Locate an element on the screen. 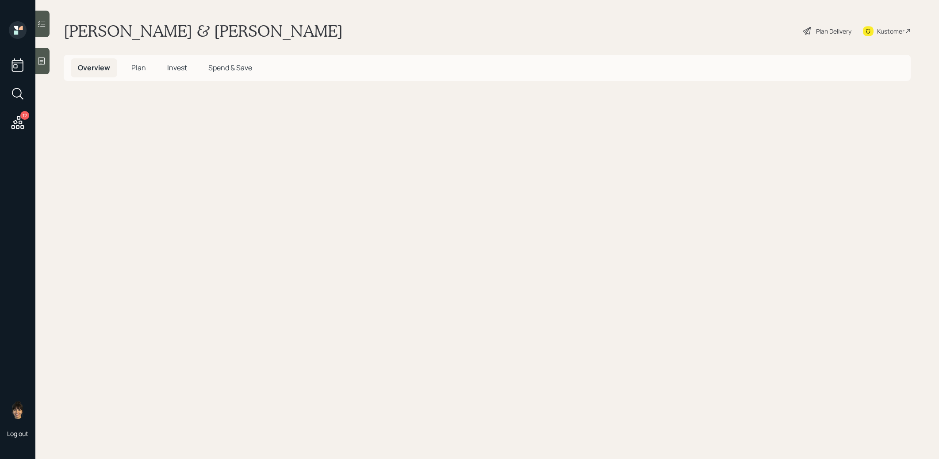 This screenshot has height=459, width=939. div: Log out is located at coordinates (18, 434).